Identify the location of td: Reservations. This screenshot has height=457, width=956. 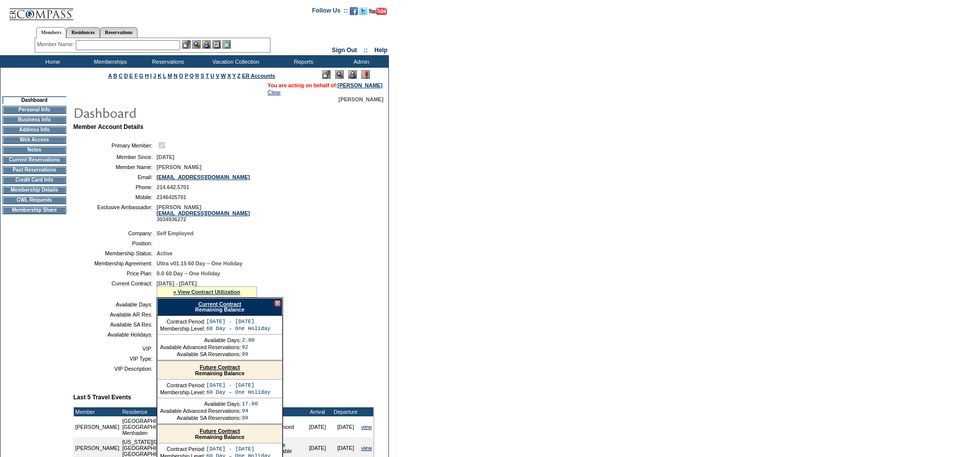
(167, 61).